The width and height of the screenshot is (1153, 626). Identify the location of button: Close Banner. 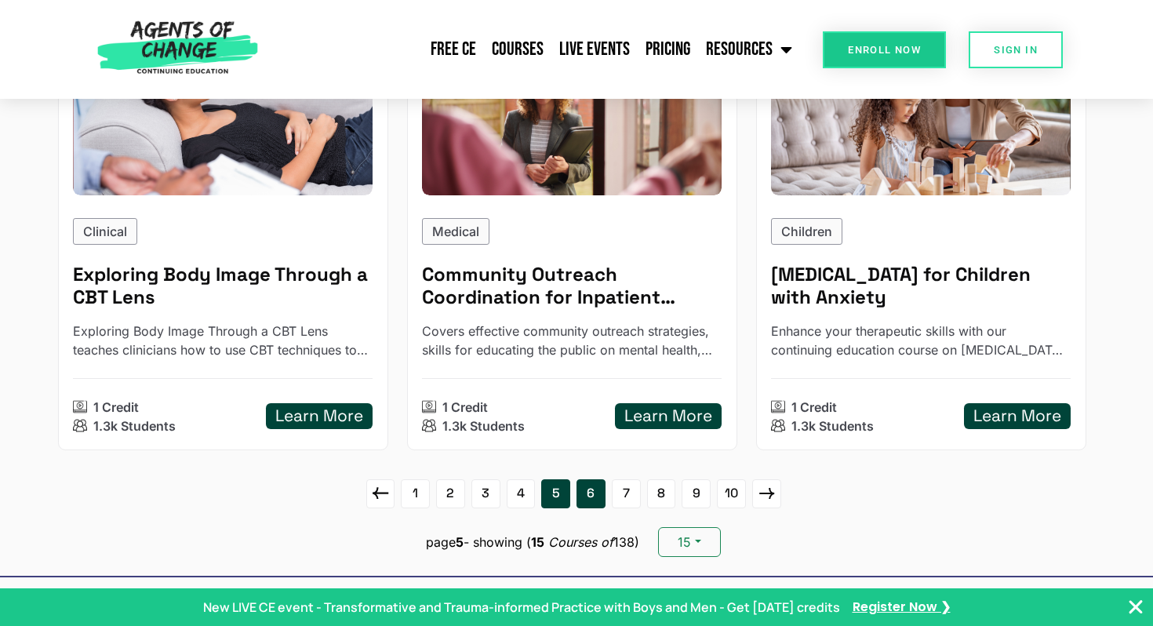
(1136, 607).